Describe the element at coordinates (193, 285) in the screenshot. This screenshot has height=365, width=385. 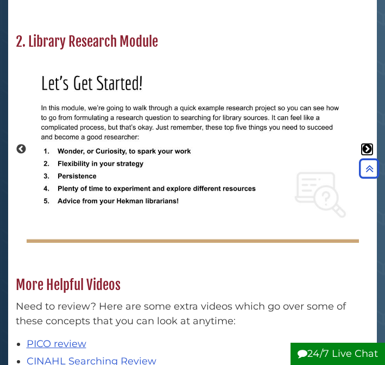
I see `h2: More Helpful Videos` at that location.